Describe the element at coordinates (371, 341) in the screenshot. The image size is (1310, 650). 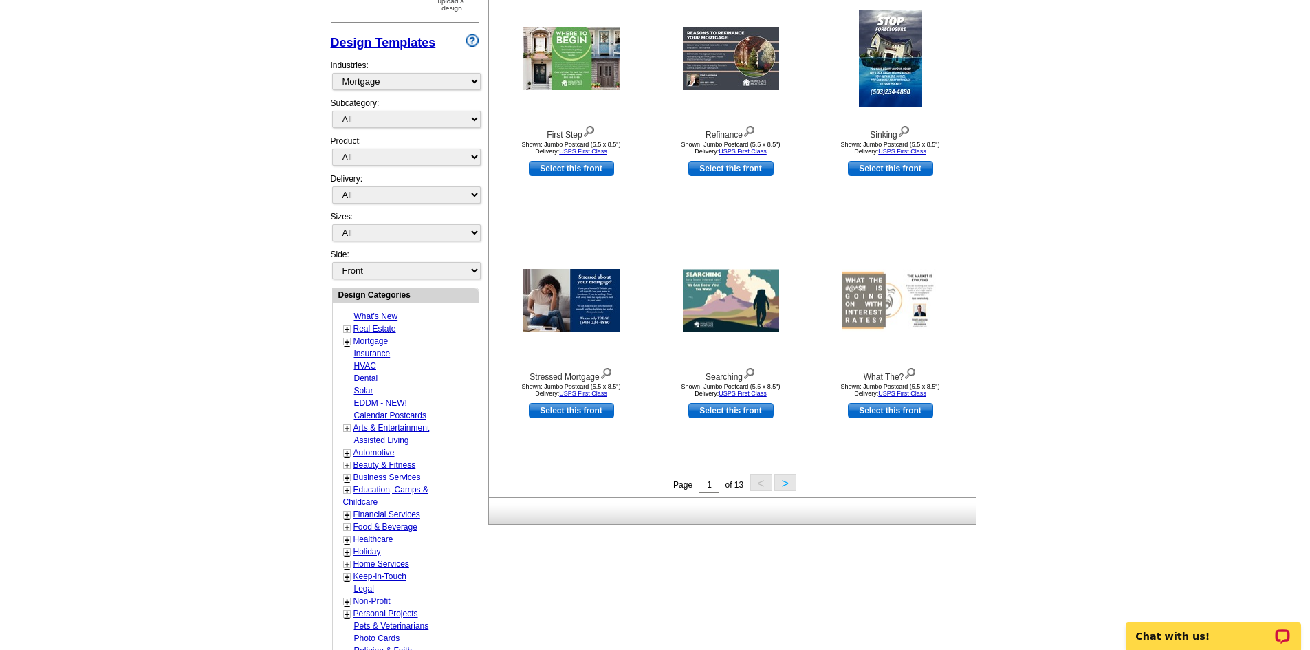
I see `a: Mortgage` at that location.